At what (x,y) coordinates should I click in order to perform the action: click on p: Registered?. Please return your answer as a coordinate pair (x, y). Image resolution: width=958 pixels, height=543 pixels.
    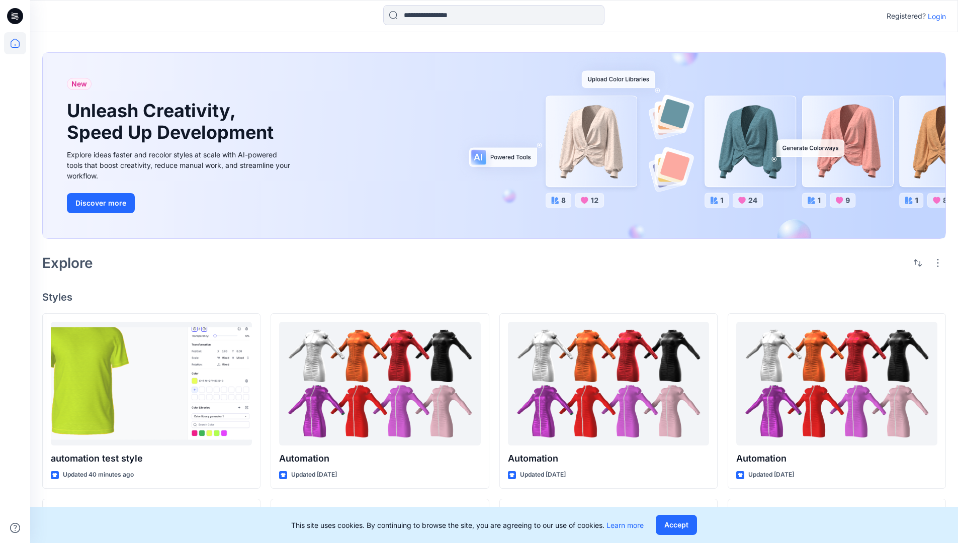
    Looking at the image, I should click on (907, 16).